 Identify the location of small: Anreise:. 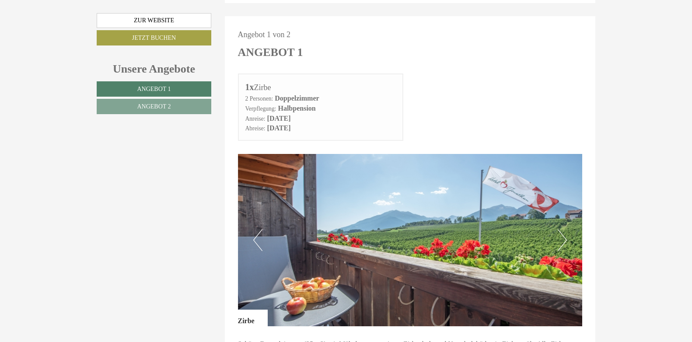
(255, 119).